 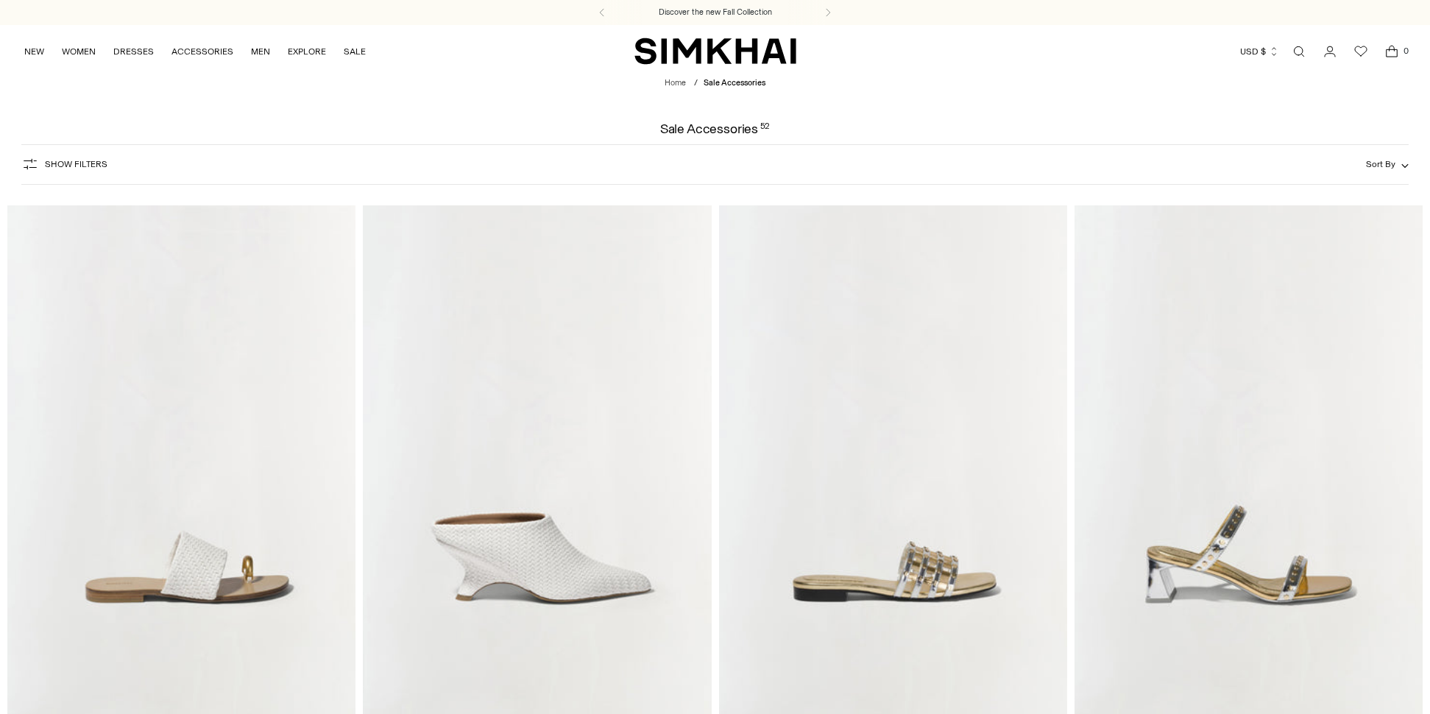 What do you see at coordinates (675, 82) in the screenshot?
I see `a: Home` at bounding box center [675, 82].